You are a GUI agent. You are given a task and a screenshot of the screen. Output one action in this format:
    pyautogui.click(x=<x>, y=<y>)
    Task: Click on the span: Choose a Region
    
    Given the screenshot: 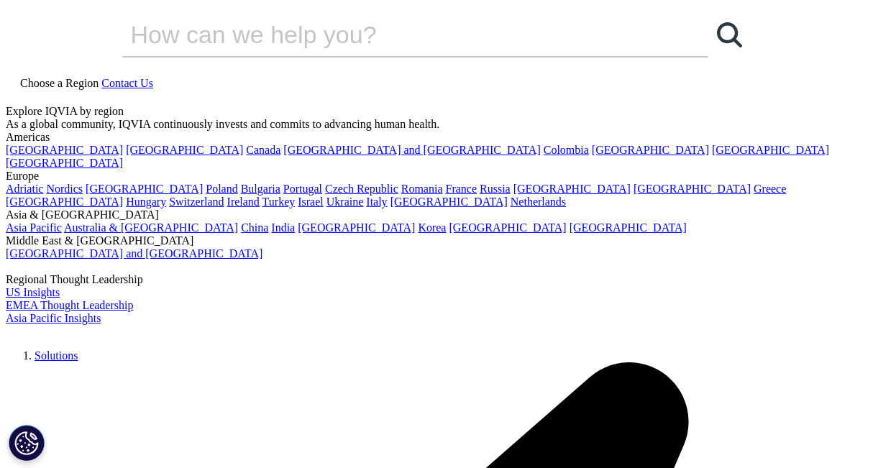 What is the action you would take?
    pyautogui.click(x=59, y=83)
    